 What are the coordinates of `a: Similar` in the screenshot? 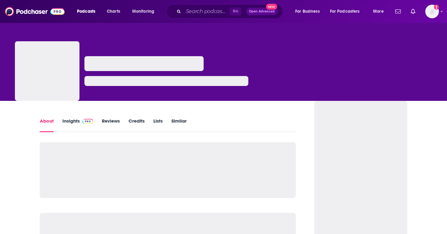 It's located at (179, 125).